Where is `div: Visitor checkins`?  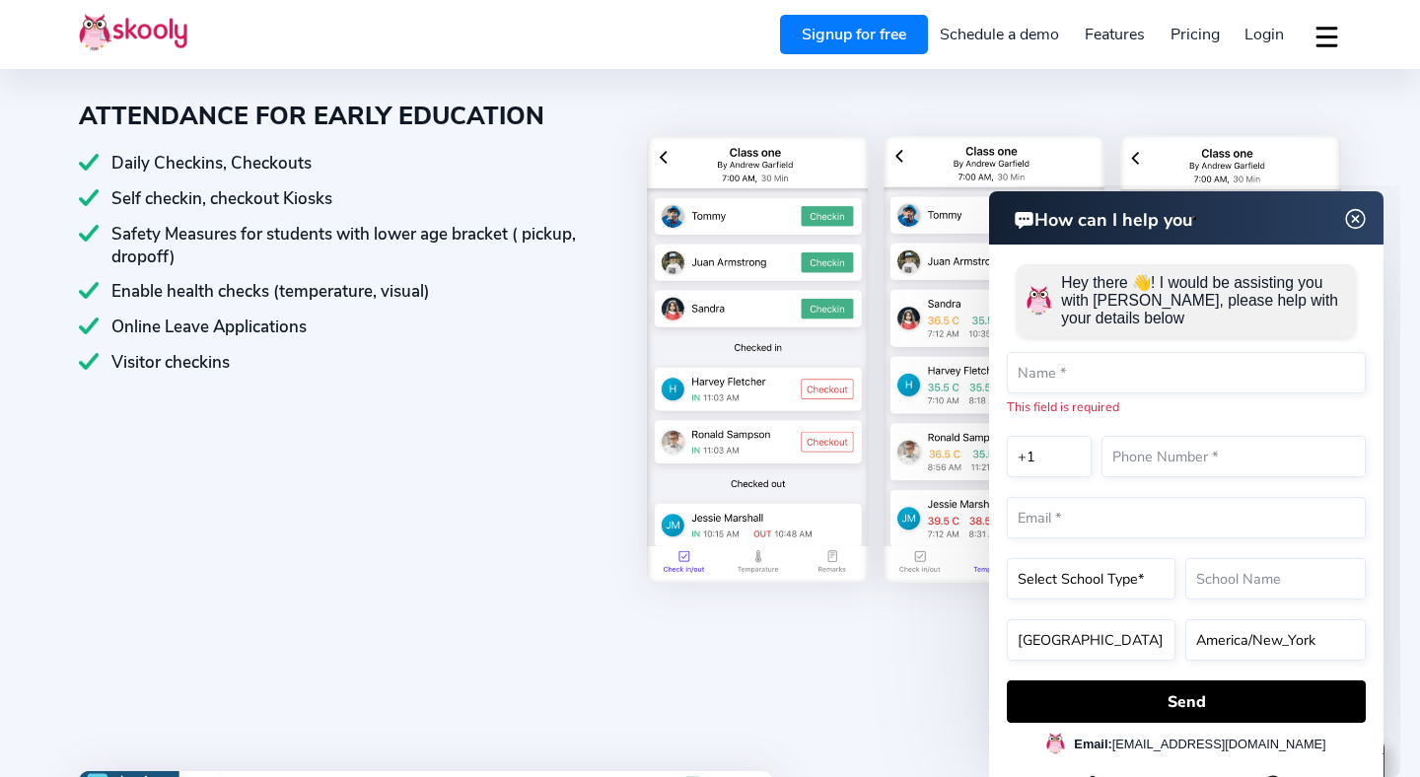
div: Visitor checkins is located at coordinates (331, 362).